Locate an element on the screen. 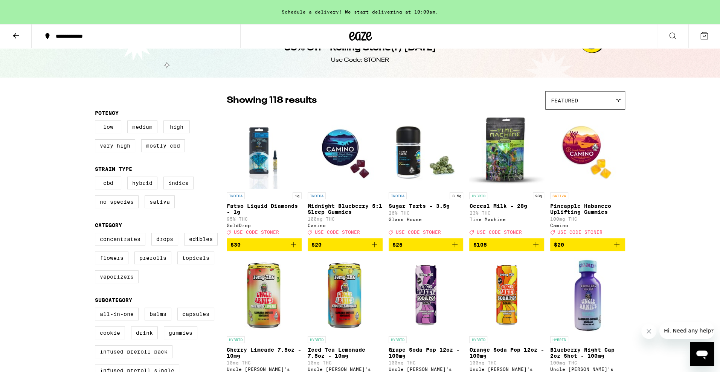  a: Open page for Sugar Tarts - 3.5g from Glass House is located at coordinates (426, 176).